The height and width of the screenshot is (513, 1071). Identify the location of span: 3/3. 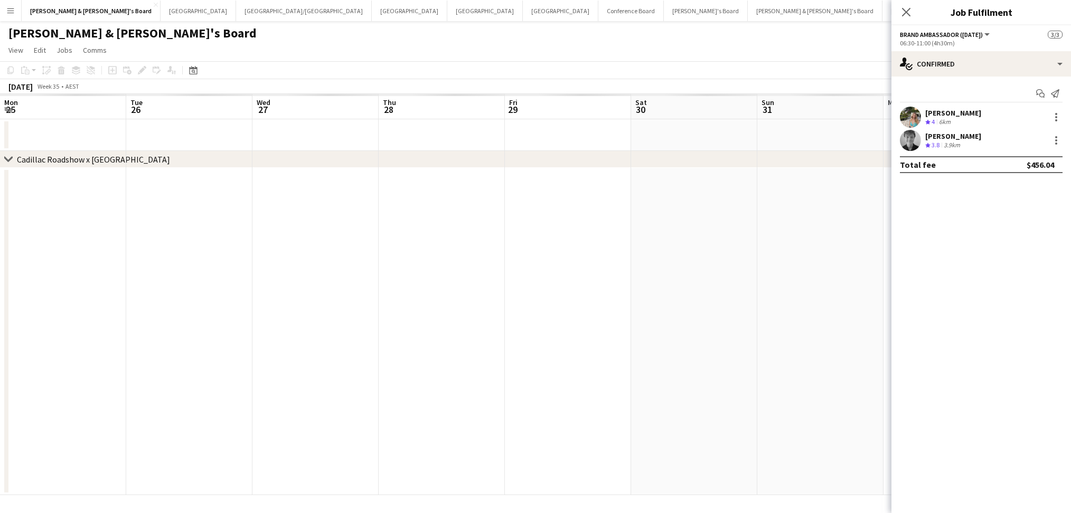
(1055, 34).